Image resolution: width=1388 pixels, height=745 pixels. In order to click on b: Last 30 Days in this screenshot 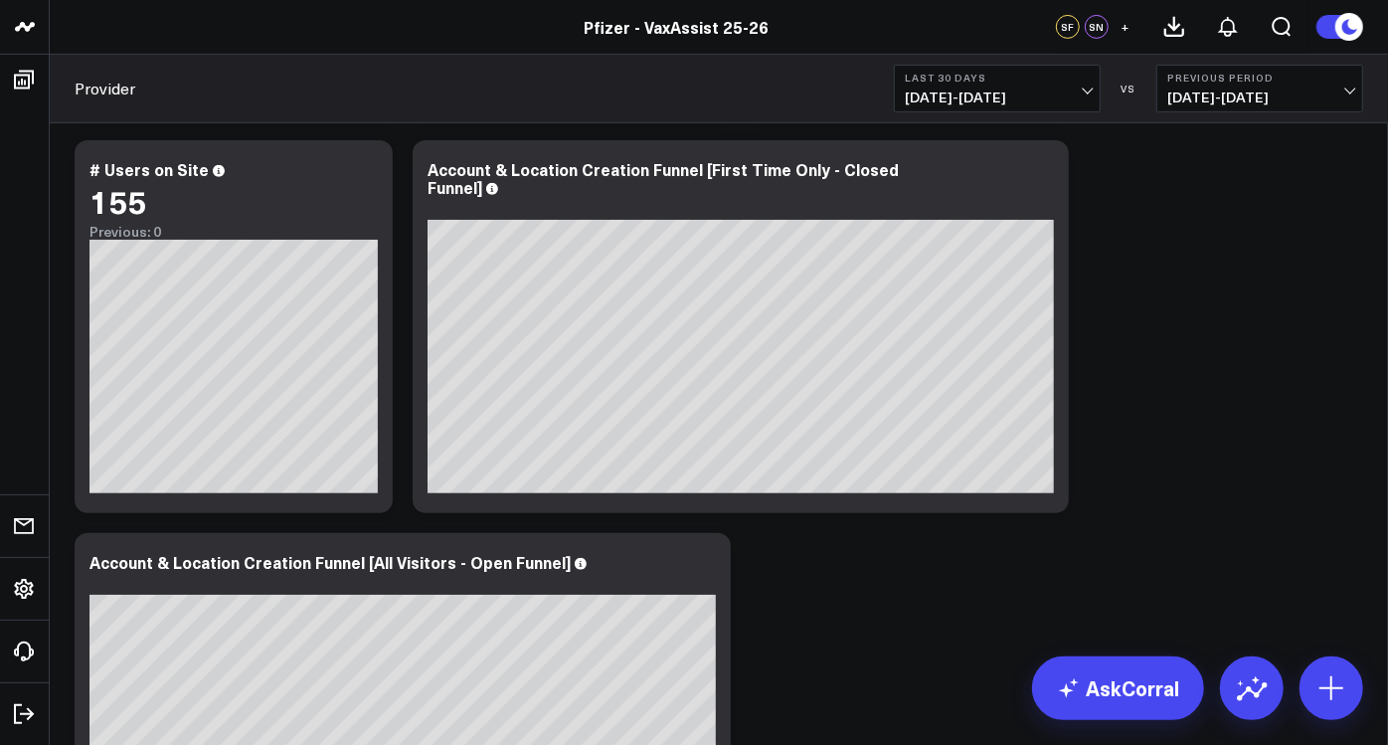, I will do `click(997, 78)`.